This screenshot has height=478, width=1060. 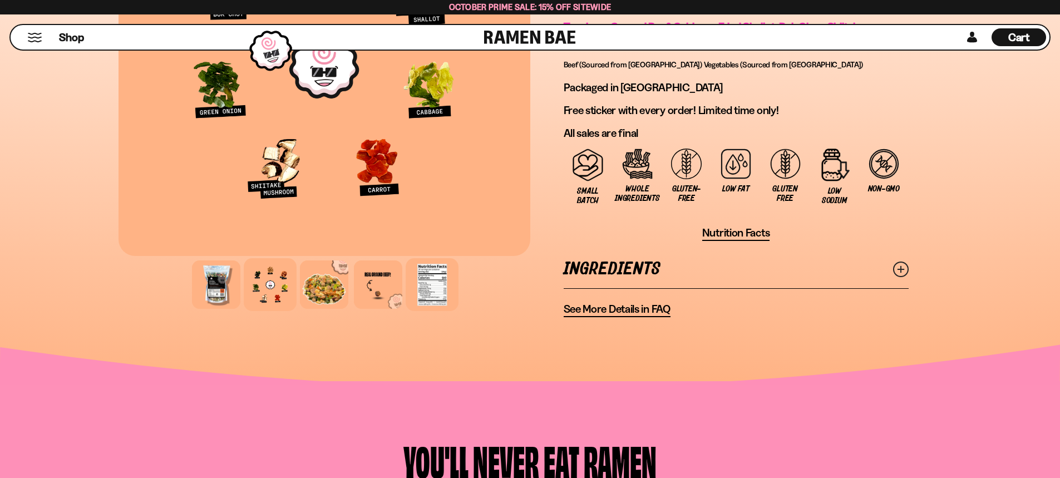 I want to click on button: Mobile Menu Trigger, so click(x=34, y=37).